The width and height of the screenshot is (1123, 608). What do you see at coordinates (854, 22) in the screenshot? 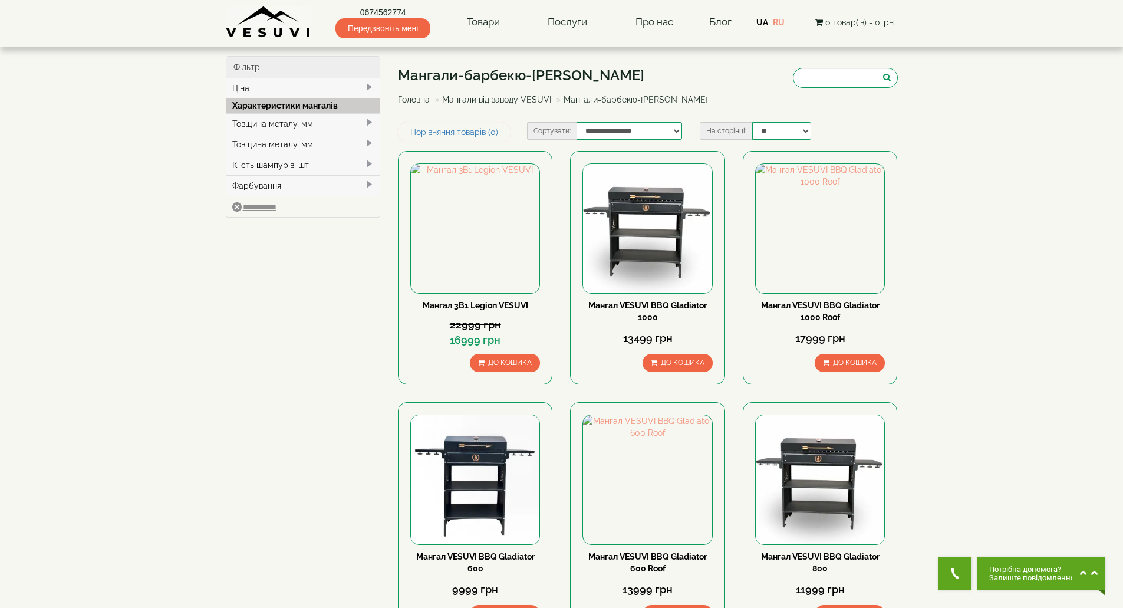
I see `button: 0 товар(ів) - 0грн` at bounding box center [854, 22].